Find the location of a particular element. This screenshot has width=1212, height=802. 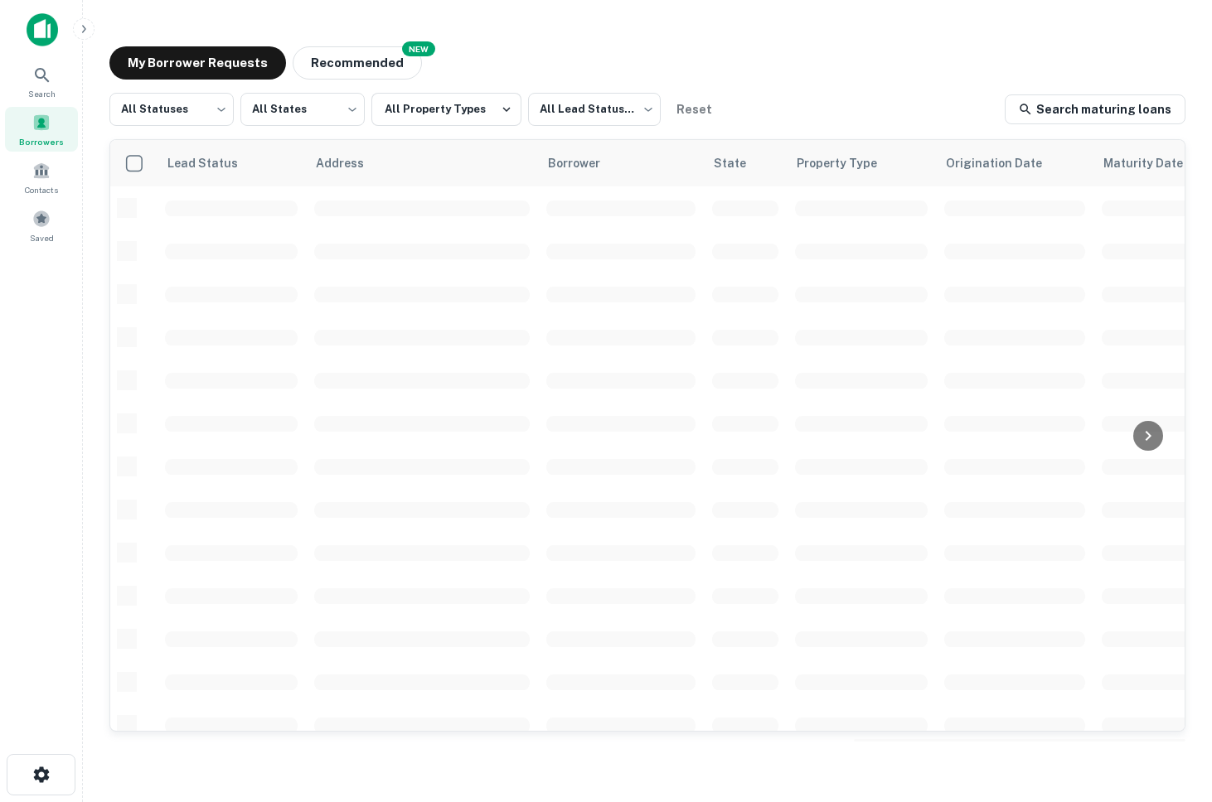

a: Saved is located at coordinates (41, 225).